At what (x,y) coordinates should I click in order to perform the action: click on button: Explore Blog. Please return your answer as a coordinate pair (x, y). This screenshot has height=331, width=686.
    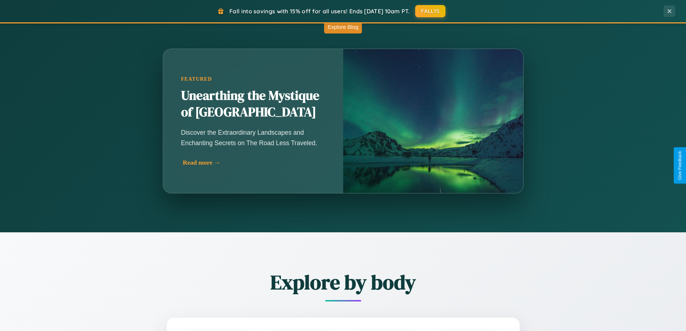
    Looking at the image, I should click on (343, 27).